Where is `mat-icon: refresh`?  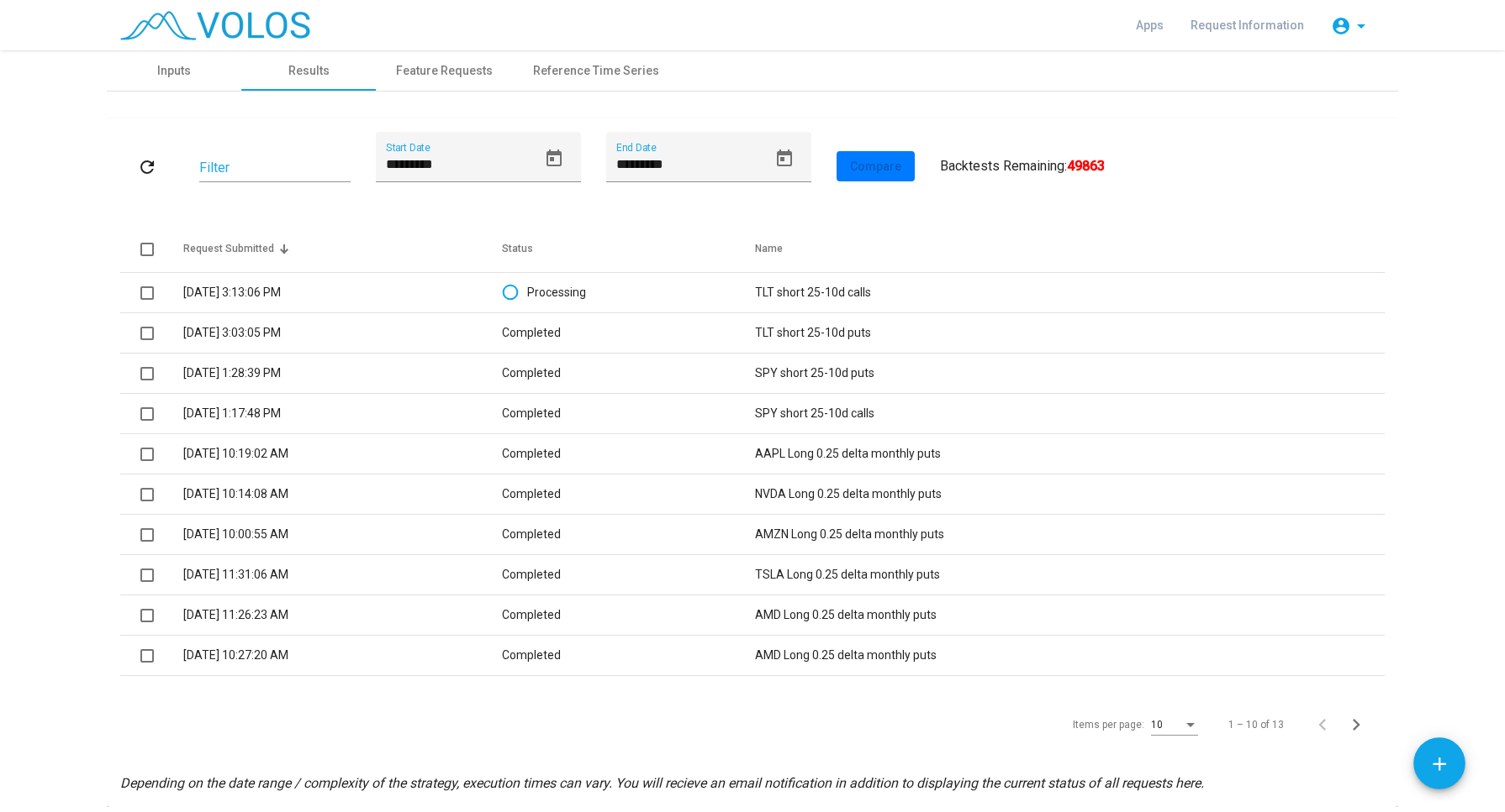
mat-icon: refresh is located at coordinates (147, 167).